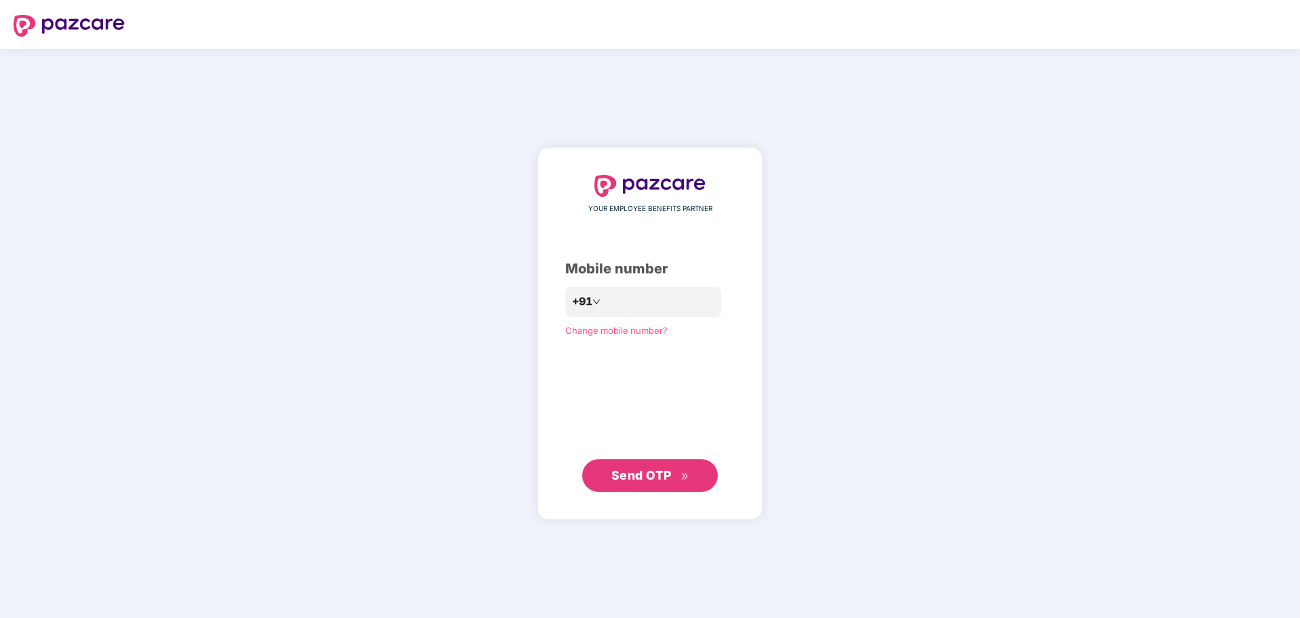 The height and width of the screenshot is (618, 1300). I want to click on div: Mobile number, so click(650, 268).